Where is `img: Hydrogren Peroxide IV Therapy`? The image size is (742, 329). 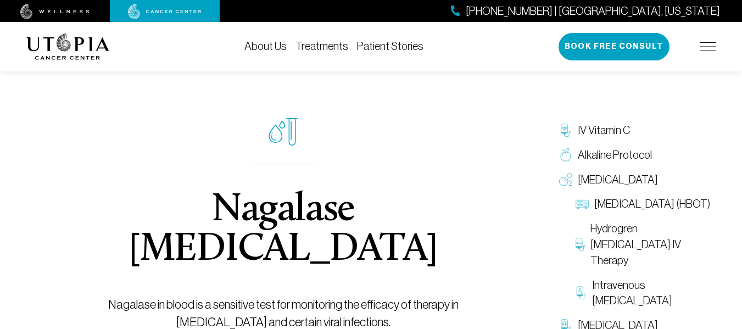 img: Hydrogren Peroxide IV Therapy is located at coordinates (580, 245).